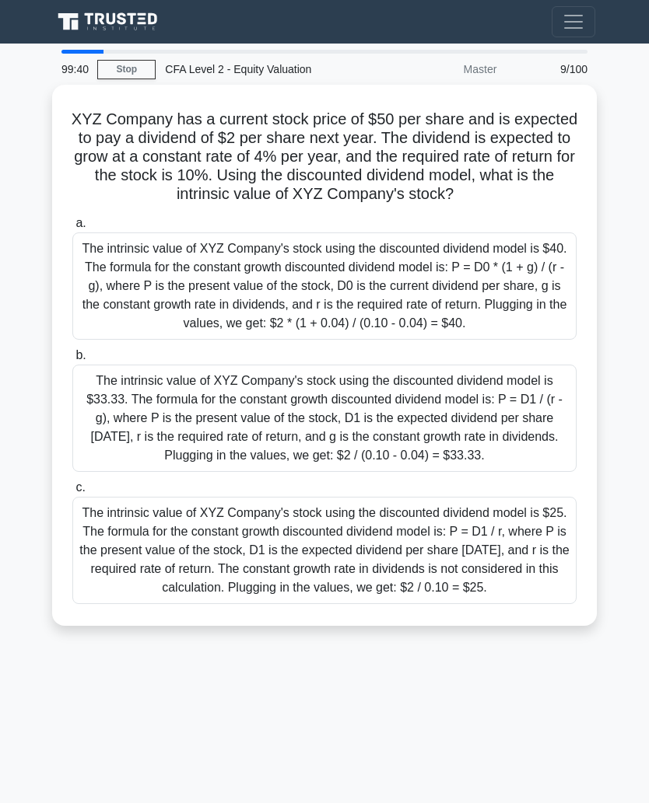  Describe the element at coordinates (80, 355) in the screenshot. I see `span: b.` at that location.